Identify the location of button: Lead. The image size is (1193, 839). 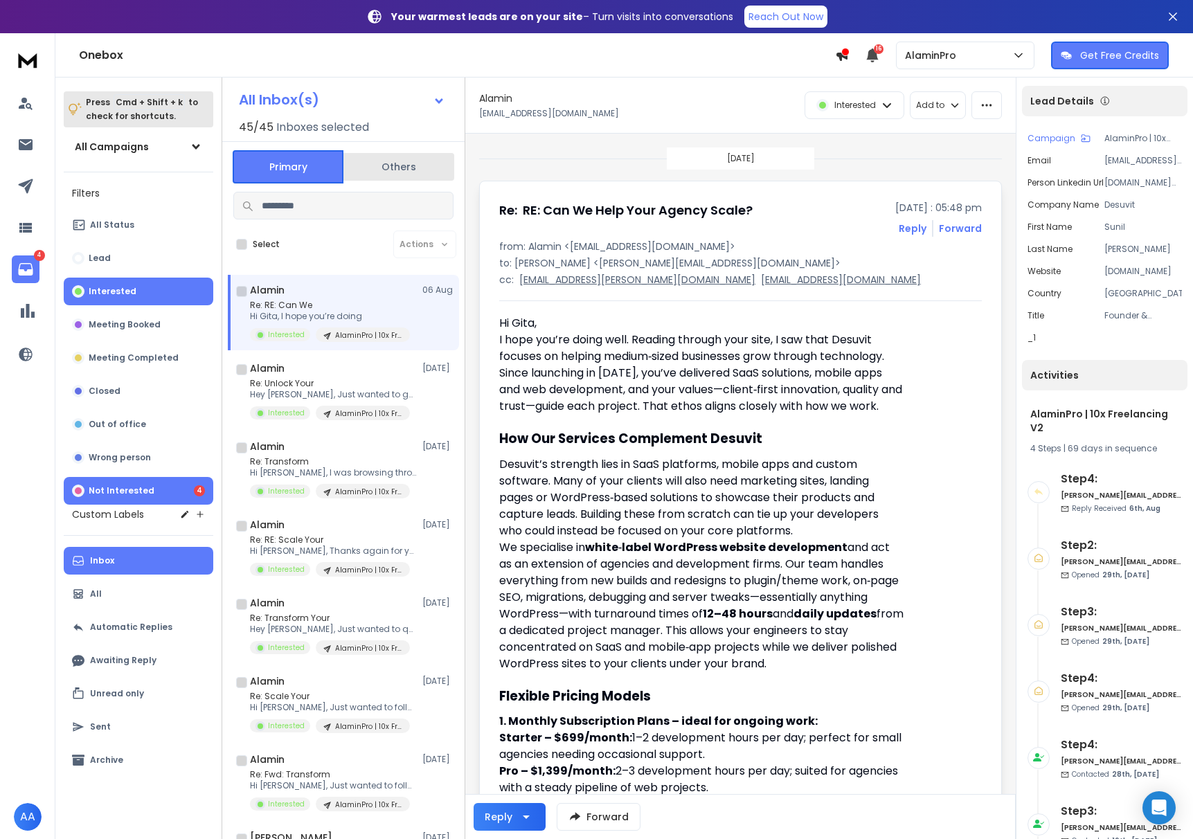
(139, 258).